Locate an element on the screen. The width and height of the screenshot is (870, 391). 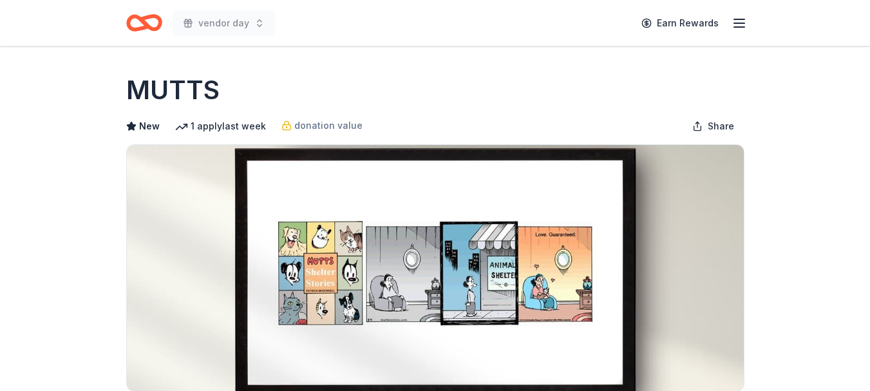
button: Share is located at coordinates (713, 126).